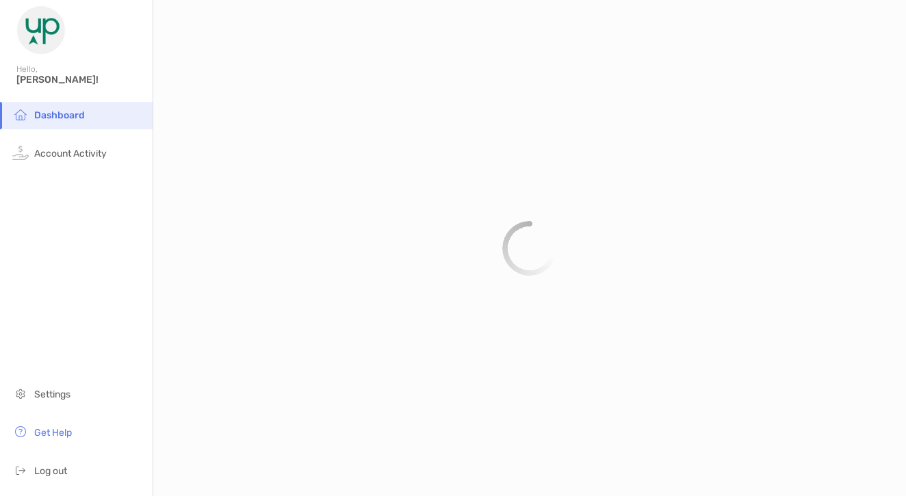 The height and width of the screenshot is (496, 906). Describe the element at coordinates (21, 153) in the screenshot. I see `img: activity icon` at that location.